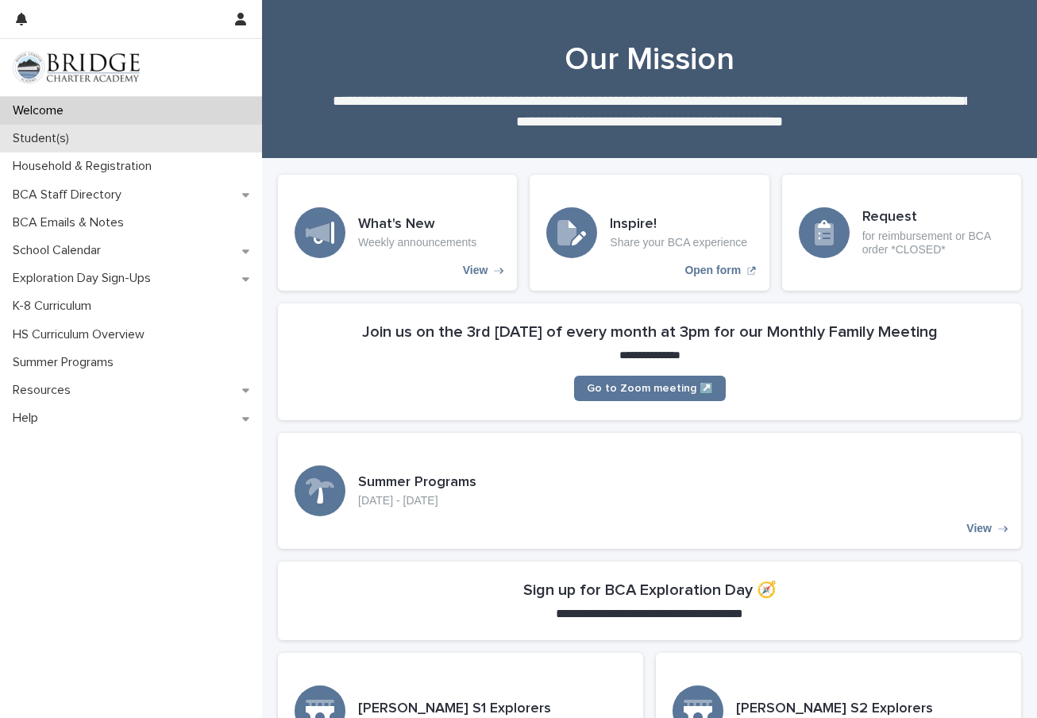 This screenshot has width=1037, height=718. What do you see at coordinates (29, 418) in the screenshot?
I see `p: Help` at bounding box center [29, 418].